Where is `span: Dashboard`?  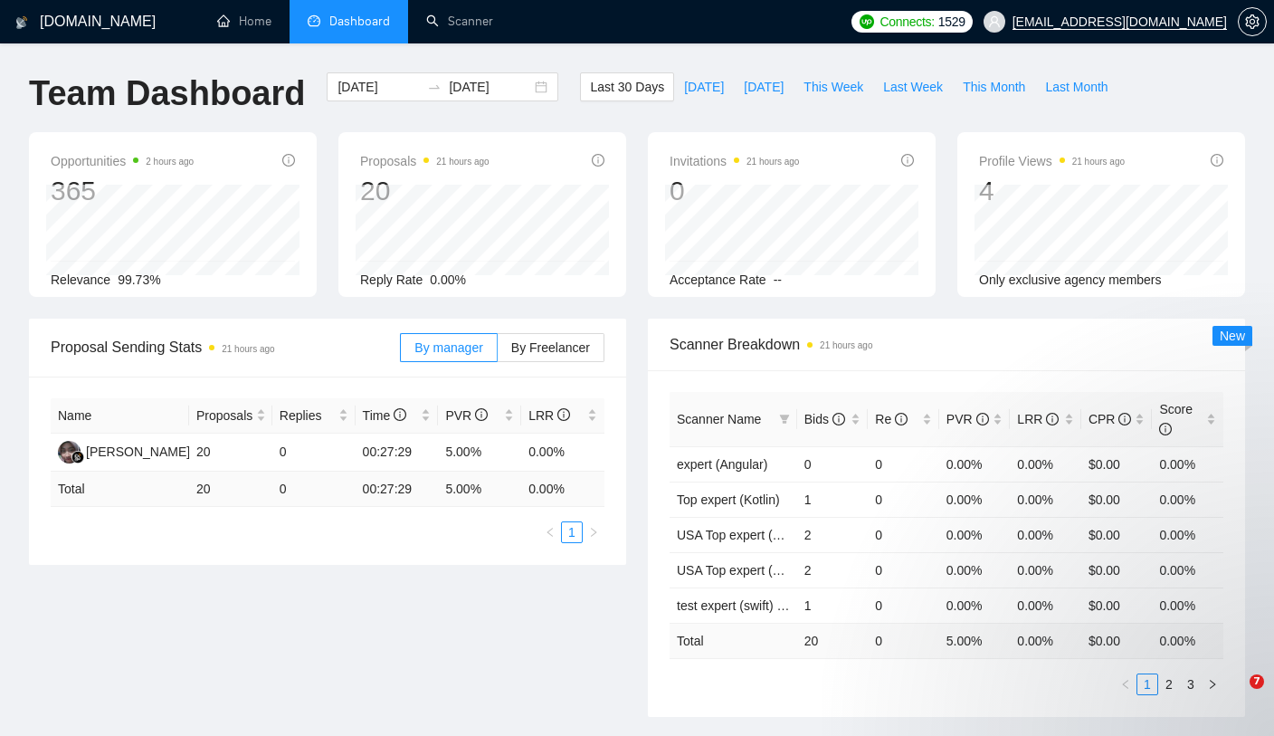 span: Dashboard is located at coordinates (359, 21).